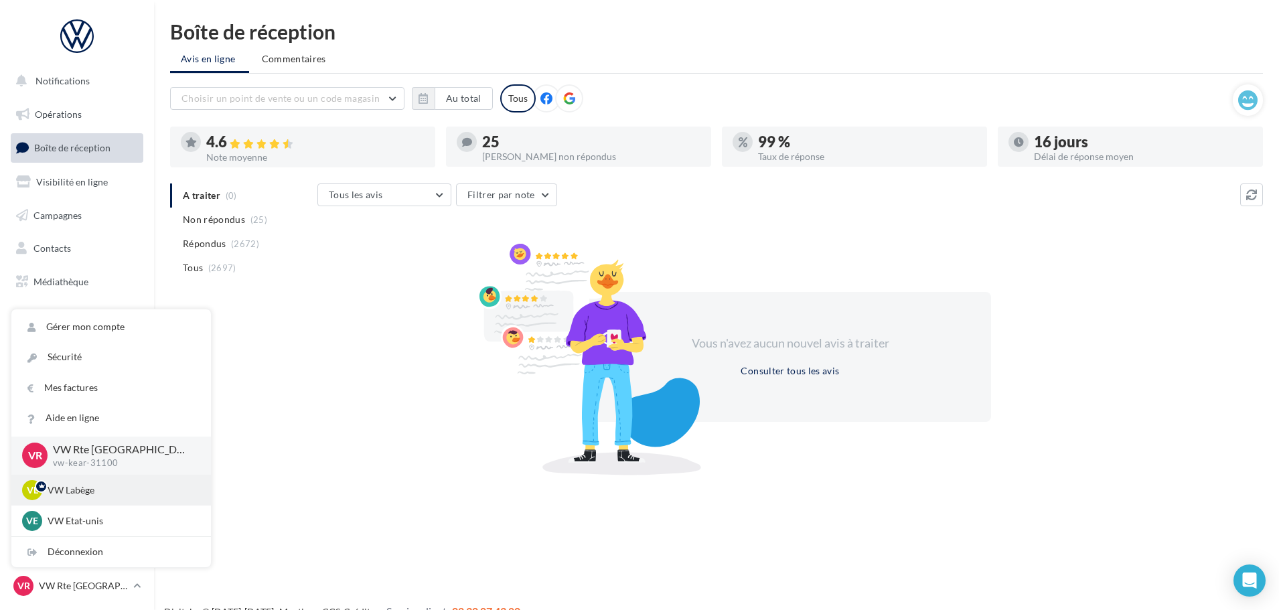 This screenshot has width=1279, height=610. What do you see at coordinates (789, 371) in the screenshot?
I see `button: Consulter tous les avis` at bounding box center [789, 371].